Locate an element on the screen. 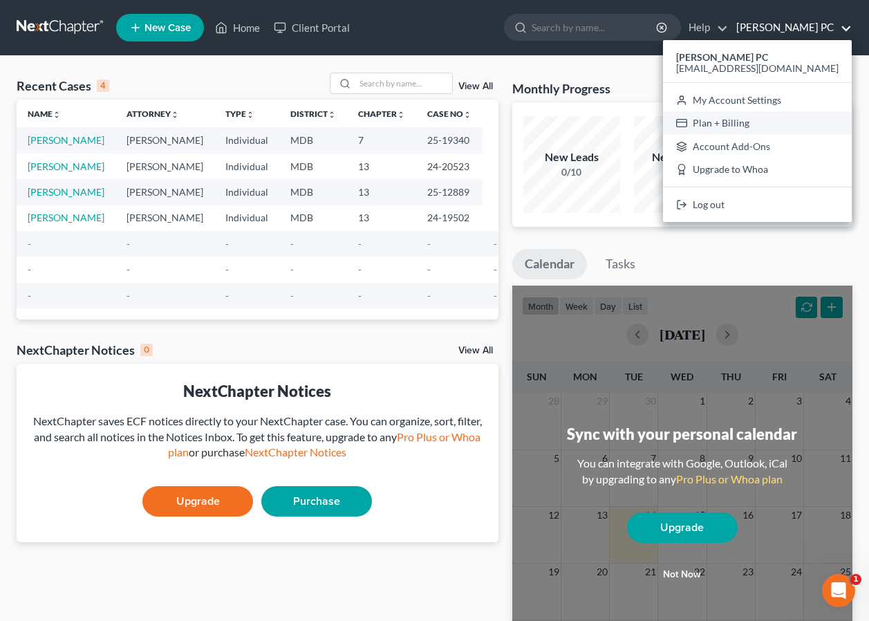 The image size is (869, 621). a: Client Portal is located at coordinates (312, 28).